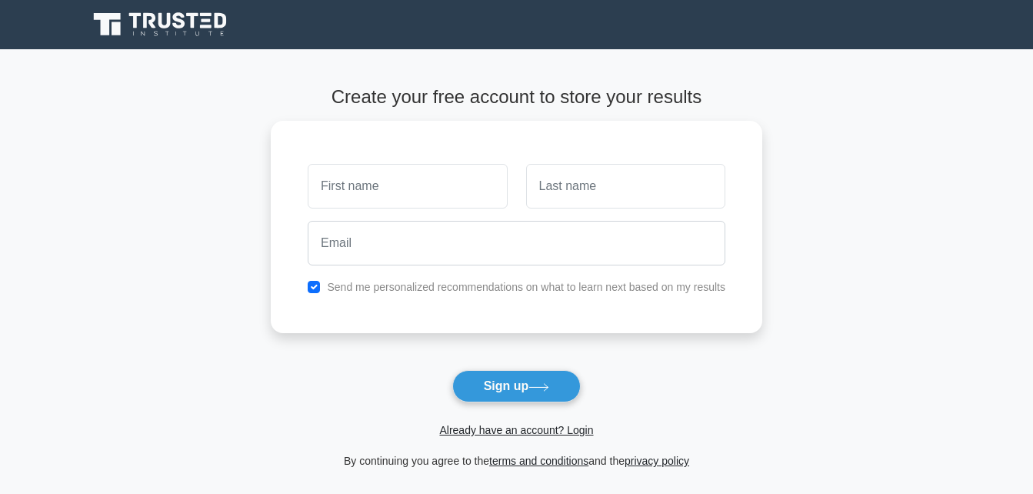 The width and height of the screenshot is (1033, 494). What do you see at coordinates (538, 461) in the screenshot?
I see `a: terms and conditions` at bounding box center [538, 461].